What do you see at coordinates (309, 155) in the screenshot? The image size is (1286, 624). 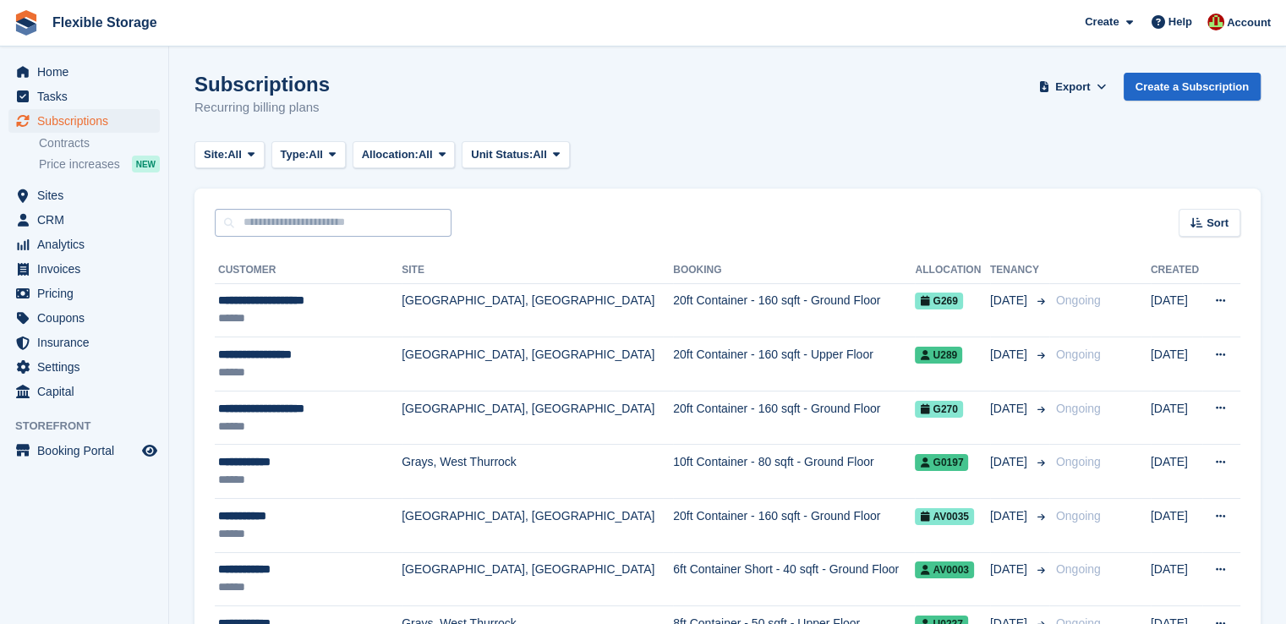 I see `button: Type: All` at bounding box center [309, 155].